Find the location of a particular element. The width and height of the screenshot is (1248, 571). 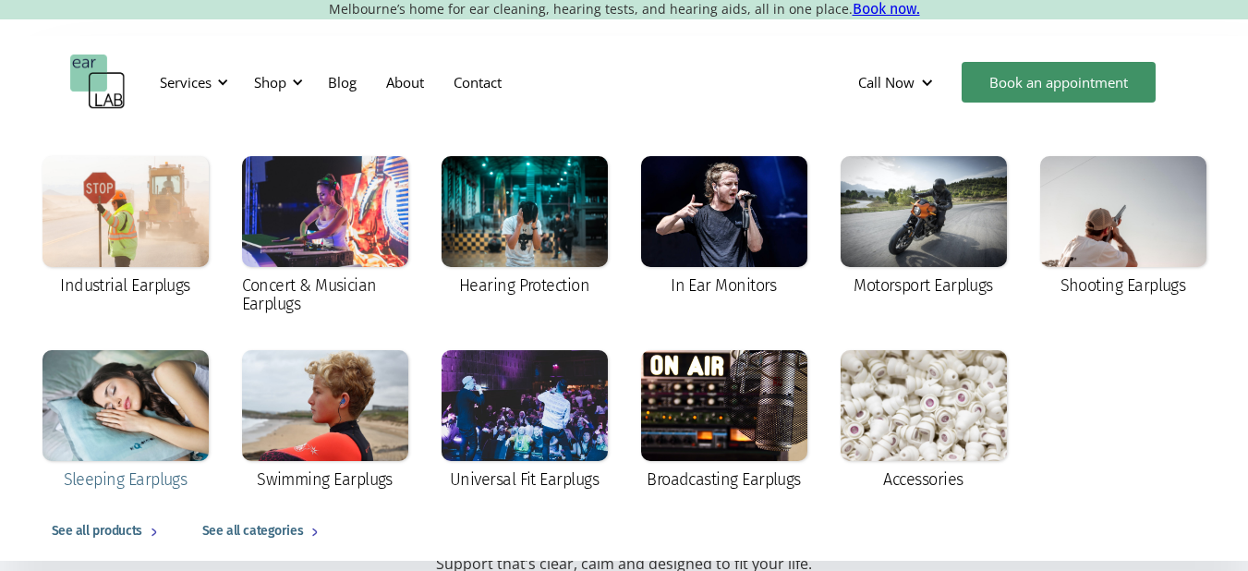

div: Shooting Earplugs is located at coordinates (1123, 285).